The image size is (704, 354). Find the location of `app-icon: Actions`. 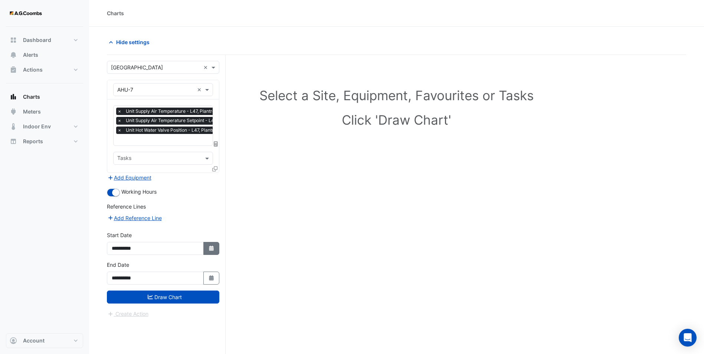

app-icon: Actions is located at coordinates (13, 70).